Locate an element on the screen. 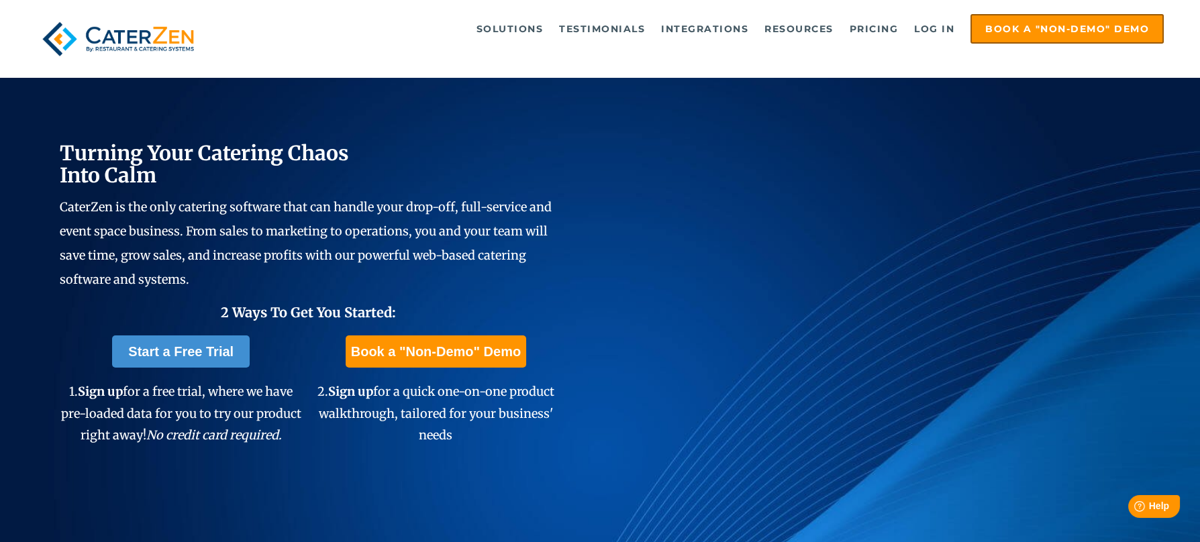 This screenshot has height=542, width=1200. span: Help is located at coordinates (79, 16).